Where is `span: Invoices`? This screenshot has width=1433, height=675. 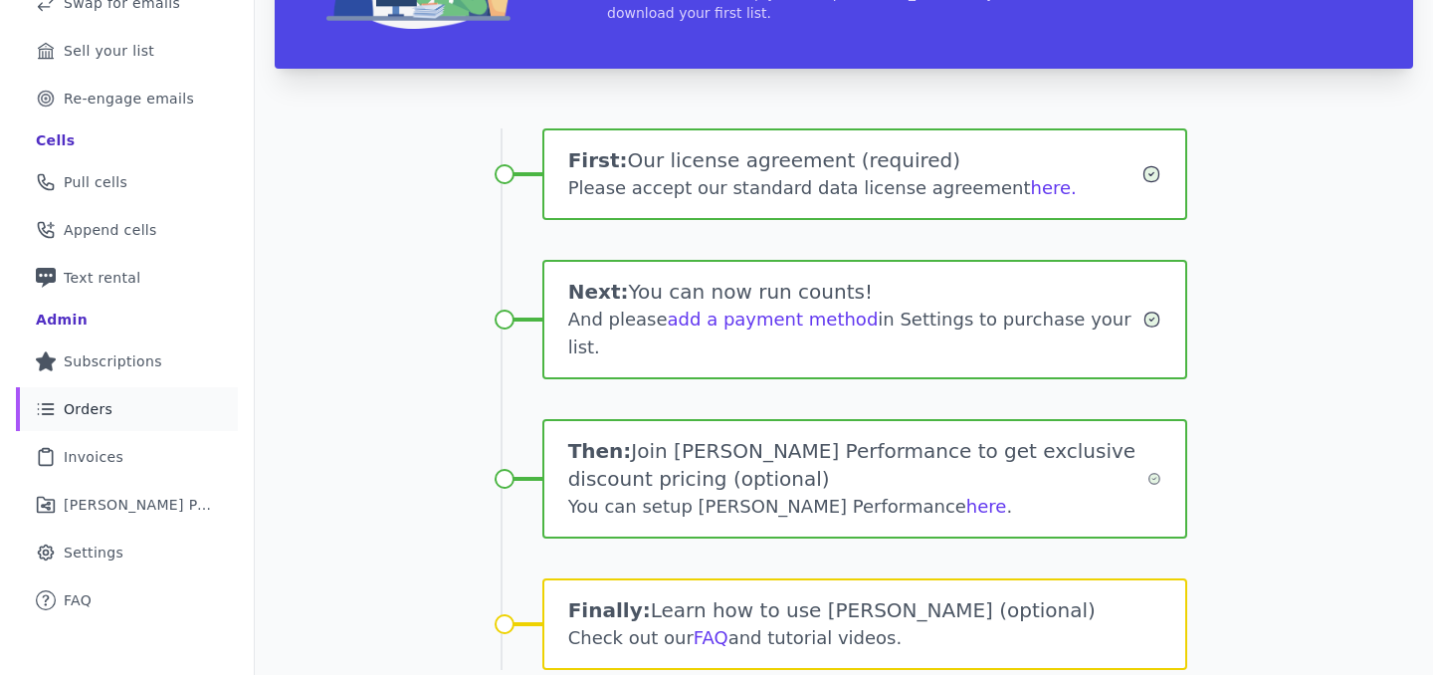
span: Invoices is located at coordinates (94, 457).